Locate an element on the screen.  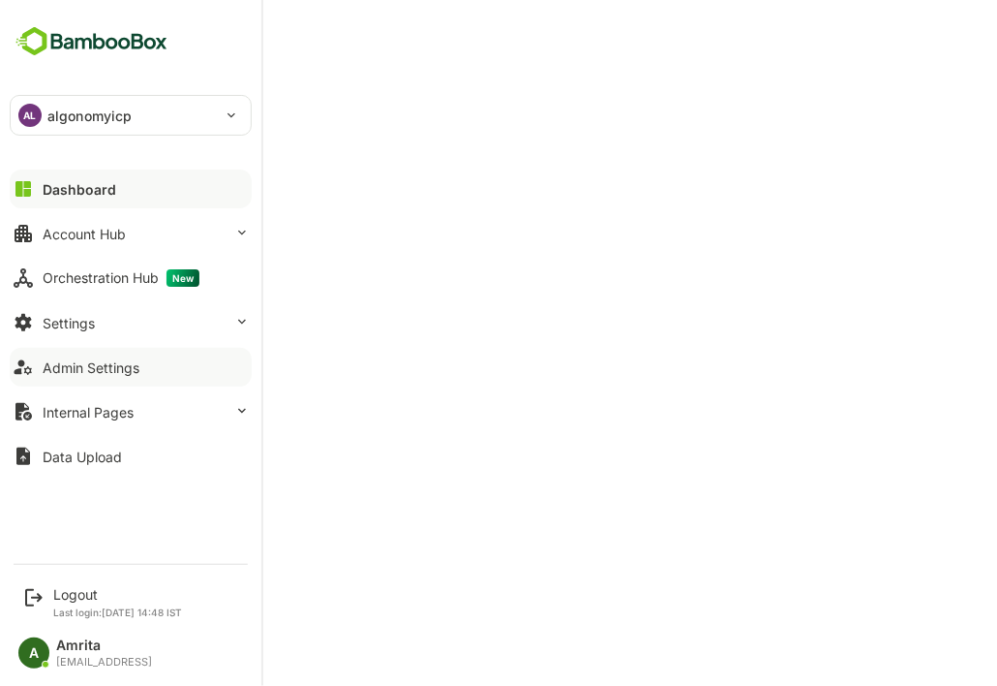
img: BambooboxFullLogoMark.5f36c76dfaba33ec1ec1367b70bb1252.svg is located at coordinates (91, 42).